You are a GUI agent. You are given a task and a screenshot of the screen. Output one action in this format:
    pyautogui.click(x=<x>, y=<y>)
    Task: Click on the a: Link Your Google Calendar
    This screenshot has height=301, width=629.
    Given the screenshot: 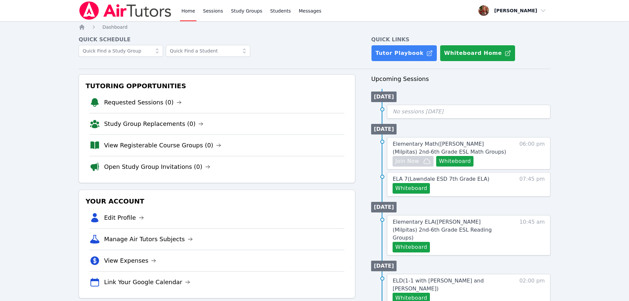 What is the action you would take?
    pyautogui.click(x=147, y=282)
    